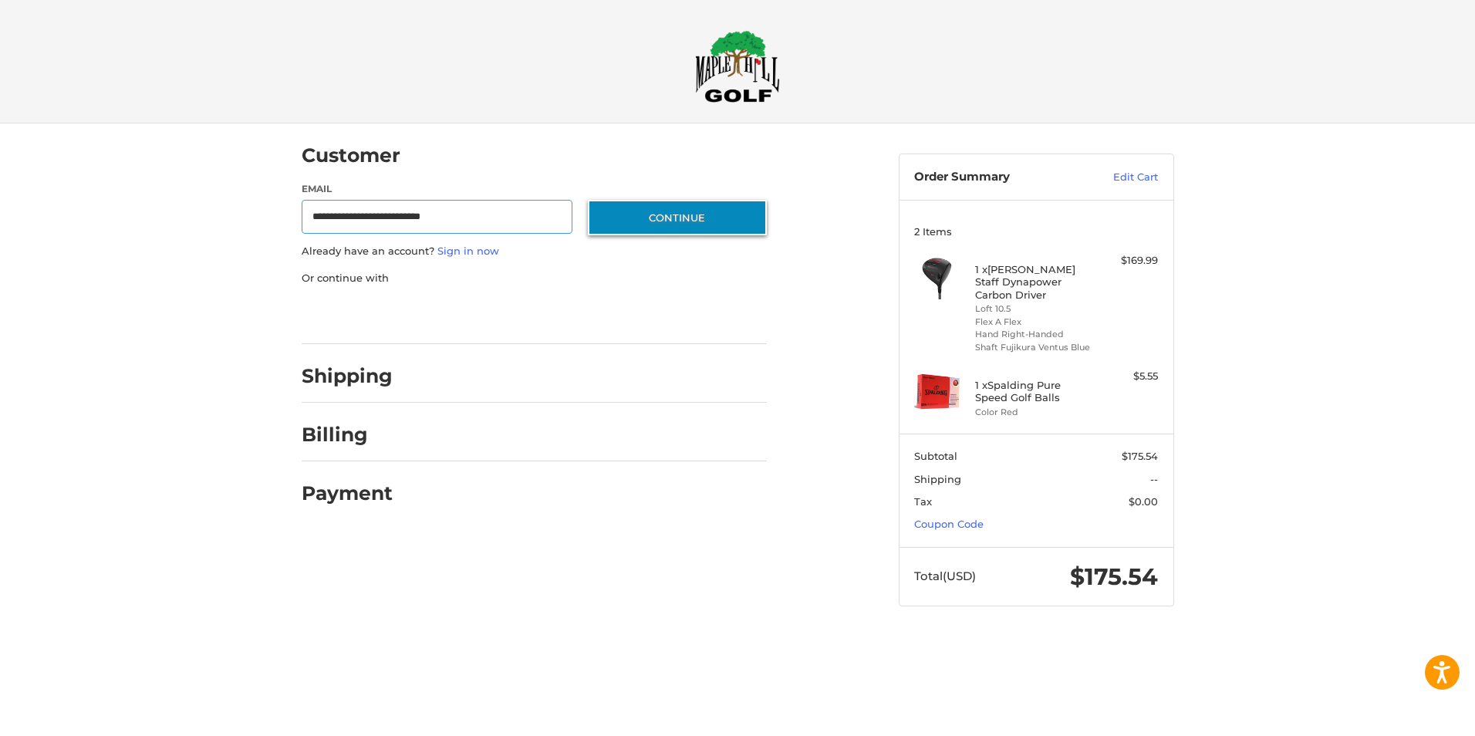  I want to click on li: Hand Right-Handed, so click(1033, 334).